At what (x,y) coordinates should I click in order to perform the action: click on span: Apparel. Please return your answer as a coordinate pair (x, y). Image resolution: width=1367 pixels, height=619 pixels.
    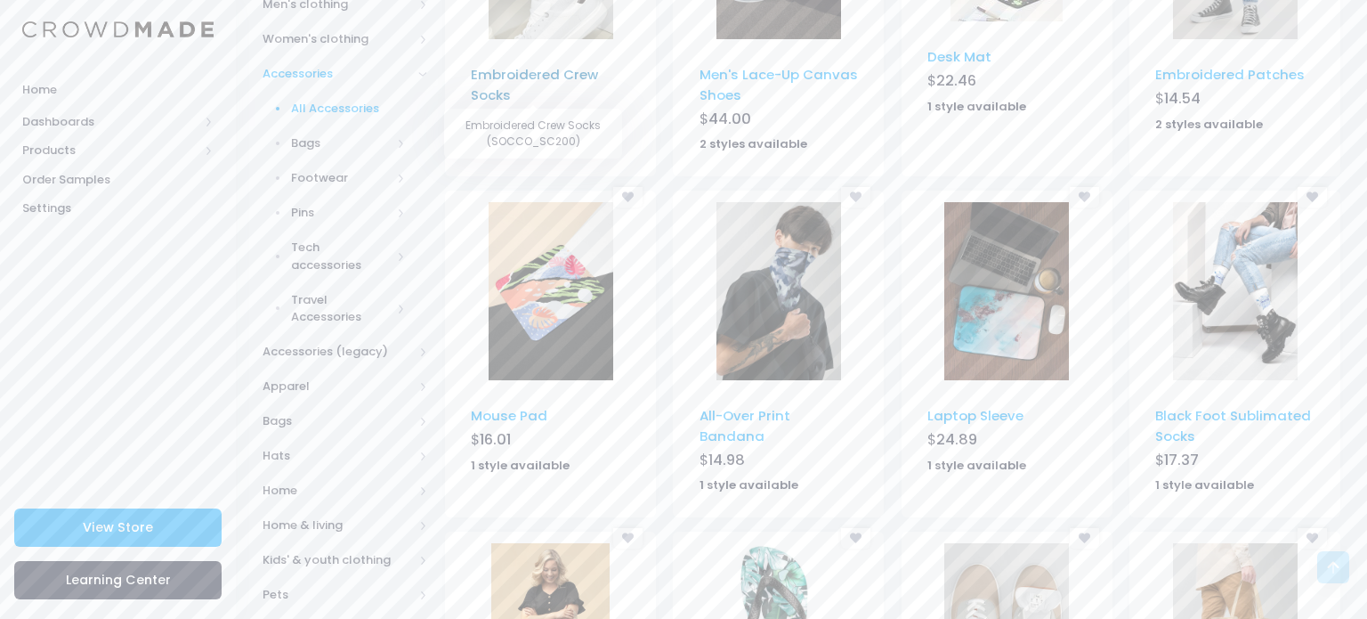
    Looking at the image, I should click on (337, 386).